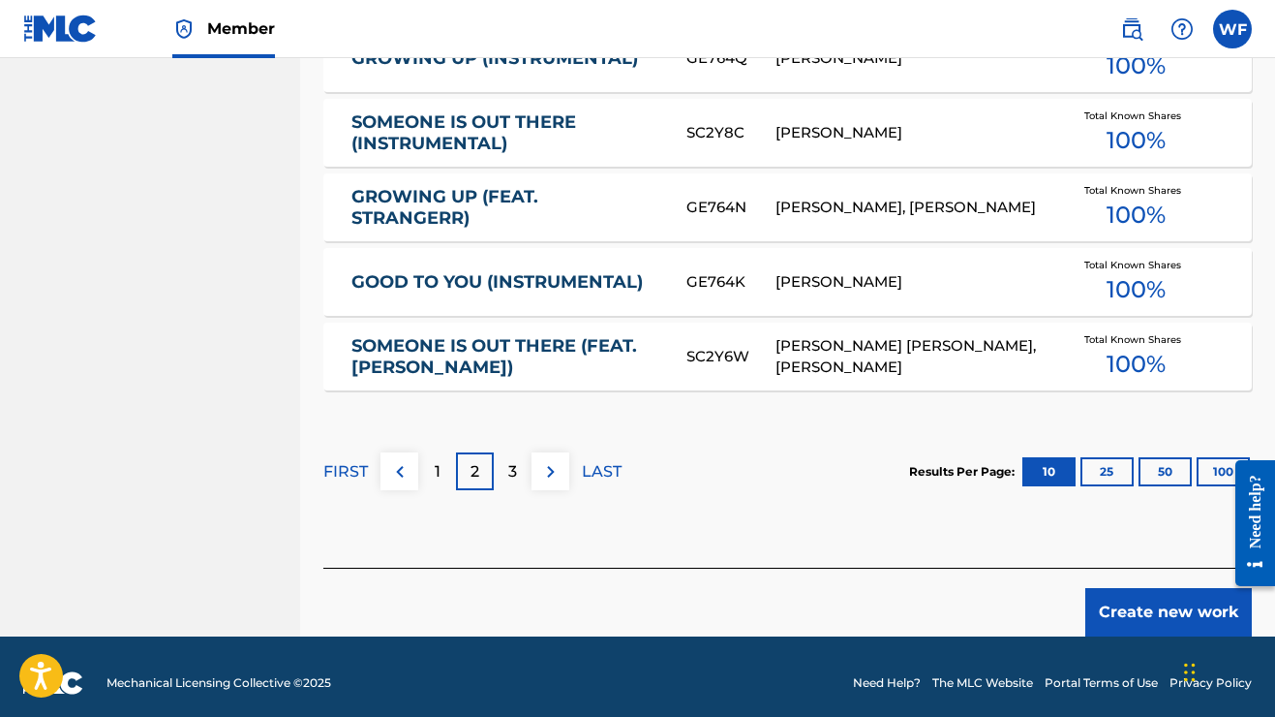  I want to click on img: left, so click(400, 472).